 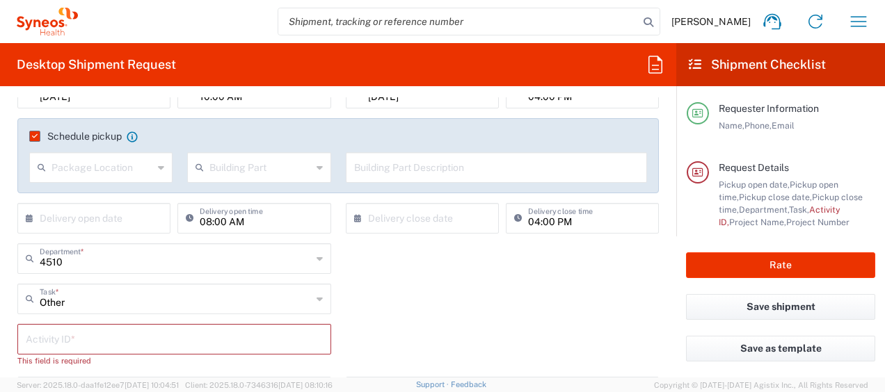 I want to click on span: Department,, so click(x=764, y=209).